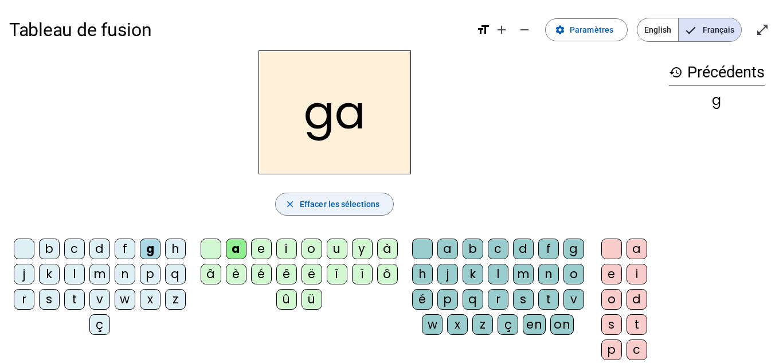 This screenshot has height=363, width=783. What do you see at coordinates (339, 204) in the screenshot?
I see `span: Effacer les sélections` at bounding box center [339, 204].